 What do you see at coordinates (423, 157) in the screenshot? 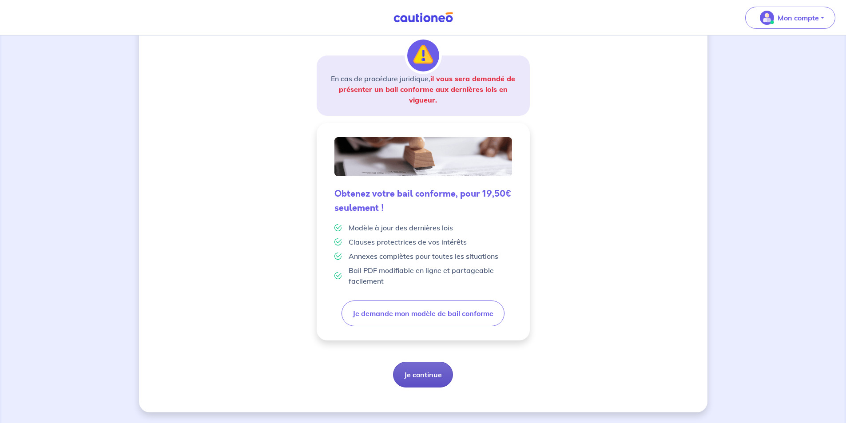
I see `img: valid-lease.png` at bounding box center [423, 157].